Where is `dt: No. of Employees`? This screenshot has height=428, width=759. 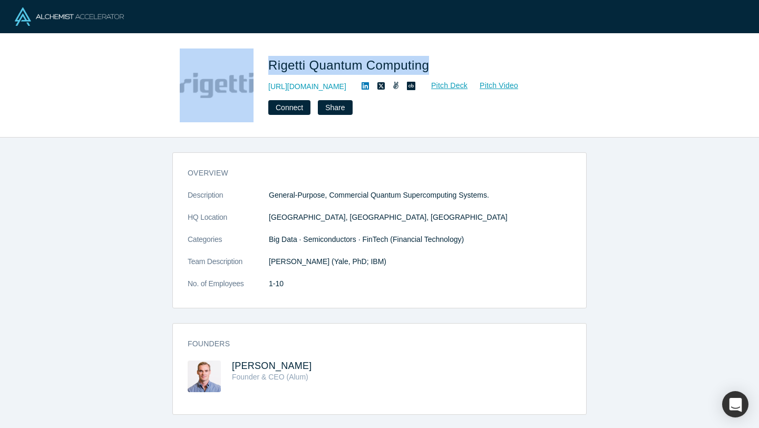
dt: No. of Employees is located at coordinates (228, 289).